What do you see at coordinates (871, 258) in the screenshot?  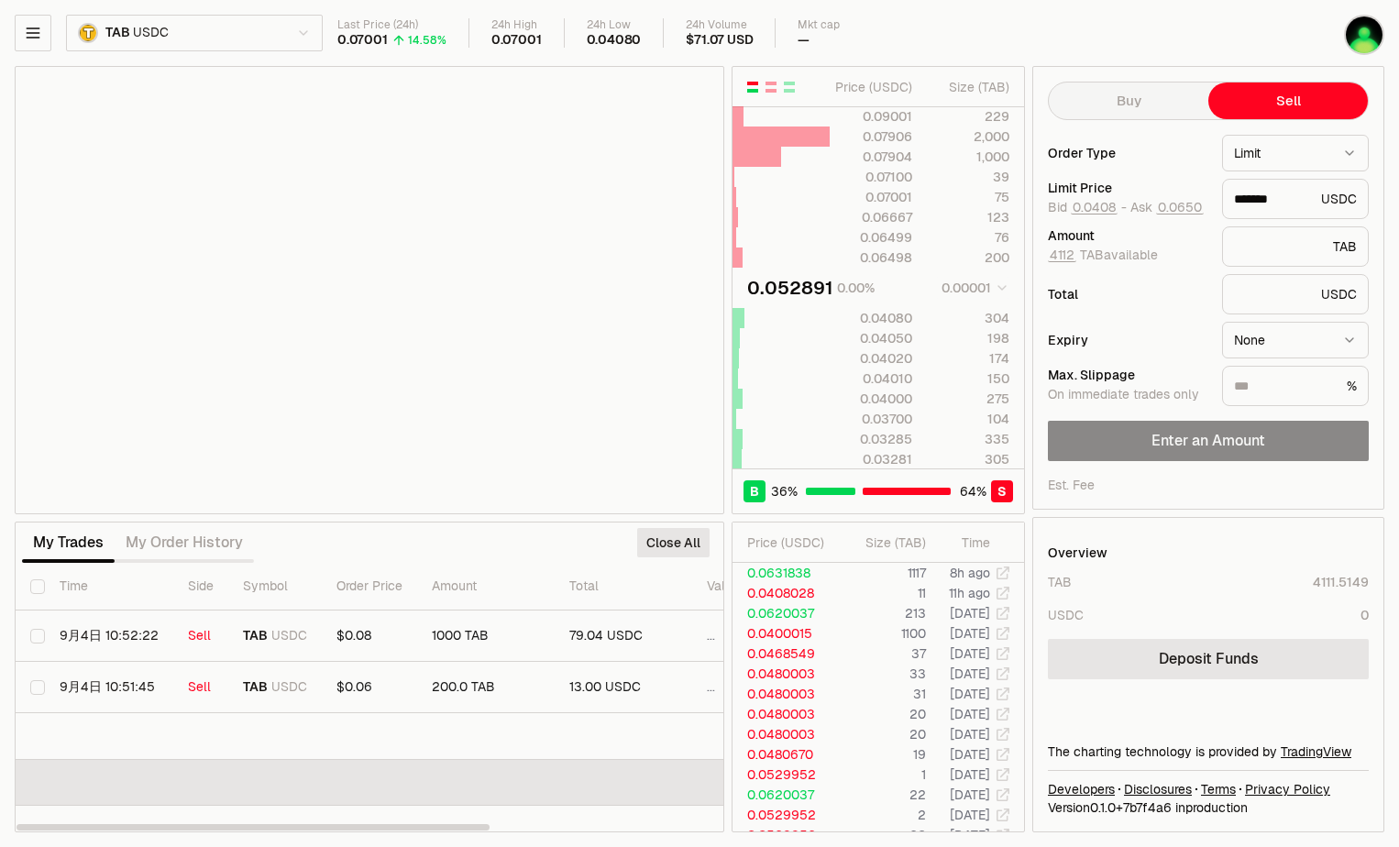 I see `div: 0.06498` at bounding box center [871, 258].